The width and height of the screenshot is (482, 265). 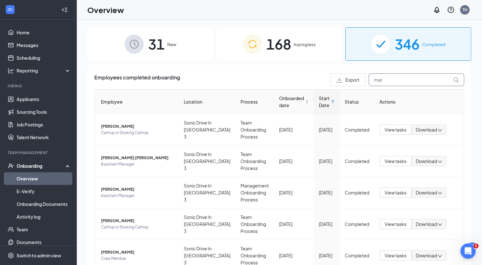 I want to click on div: Hiring, so click(x=39, y=86).